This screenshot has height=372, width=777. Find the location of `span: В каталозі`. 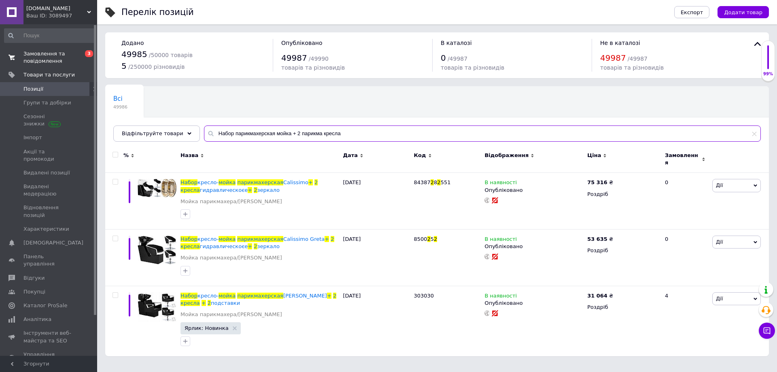

span: В каталозі is located at coordinates (456, 43).